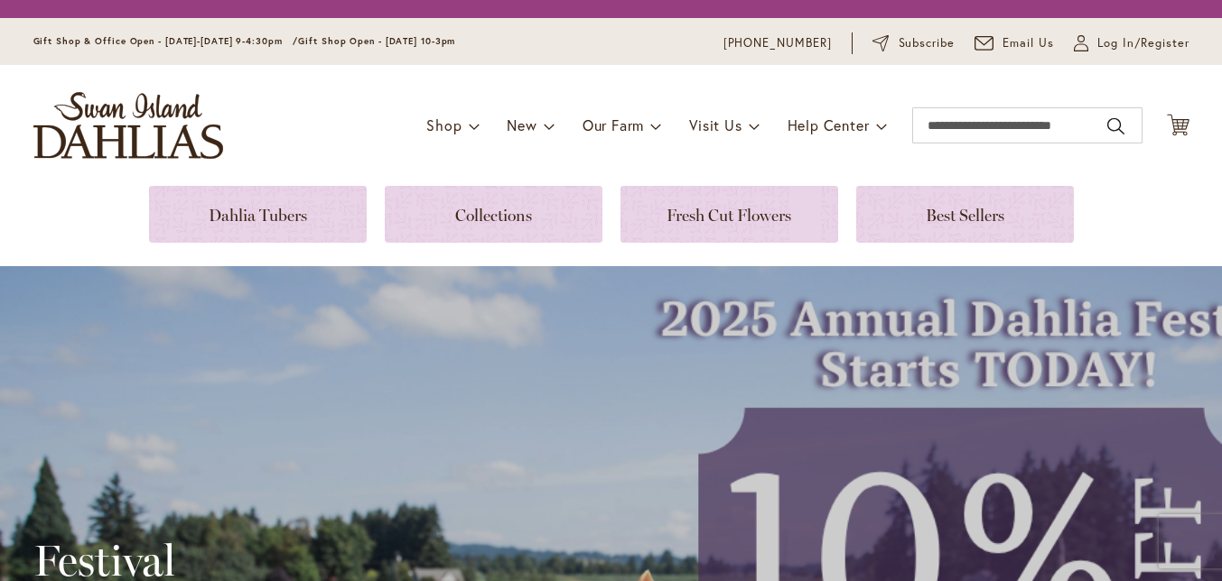  Describe the element at coordinates (913, 43) in the screenshot. I see `a: Subscribe` at that location.